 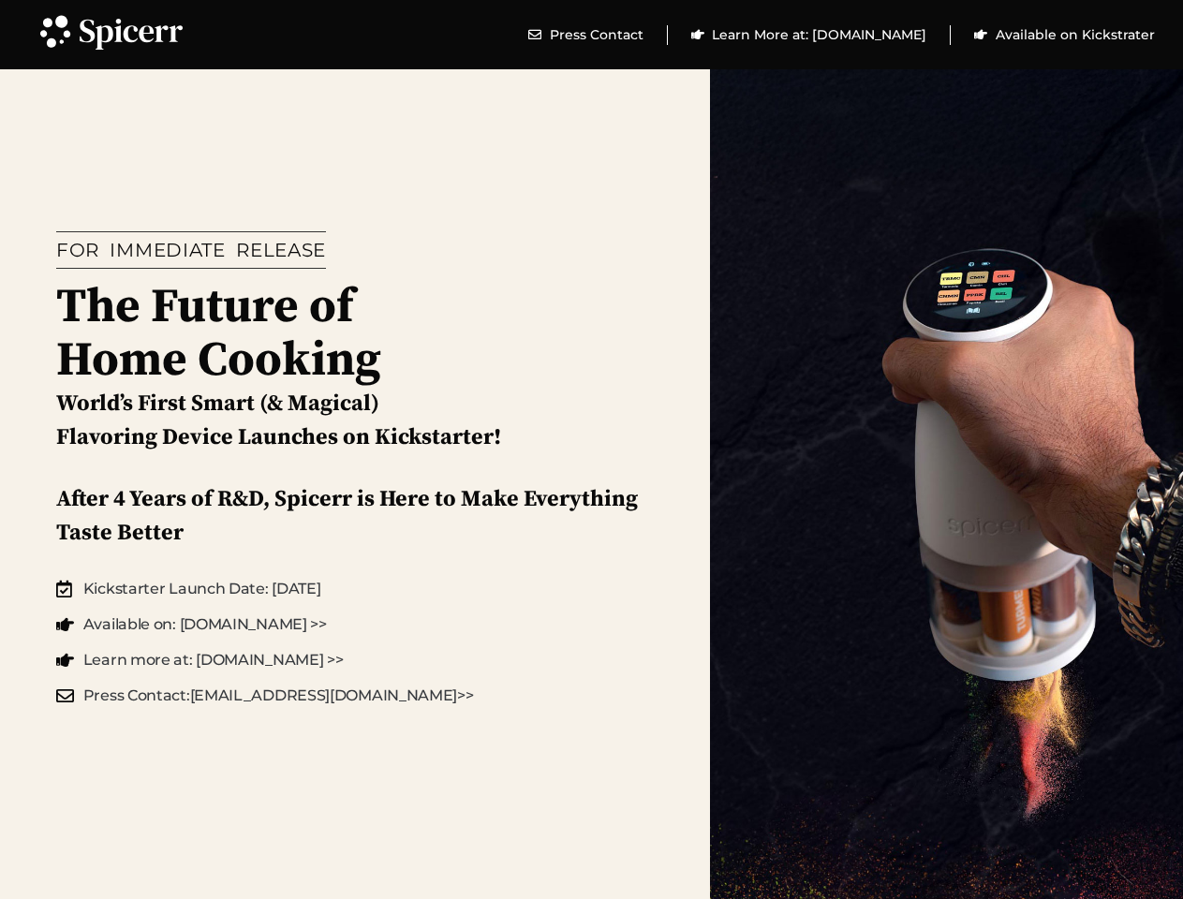 What do you see at coordinates (254, 333) in the screenshot?
I see `h1: The Future of Home Cooking` at bounding box center [254, 333].